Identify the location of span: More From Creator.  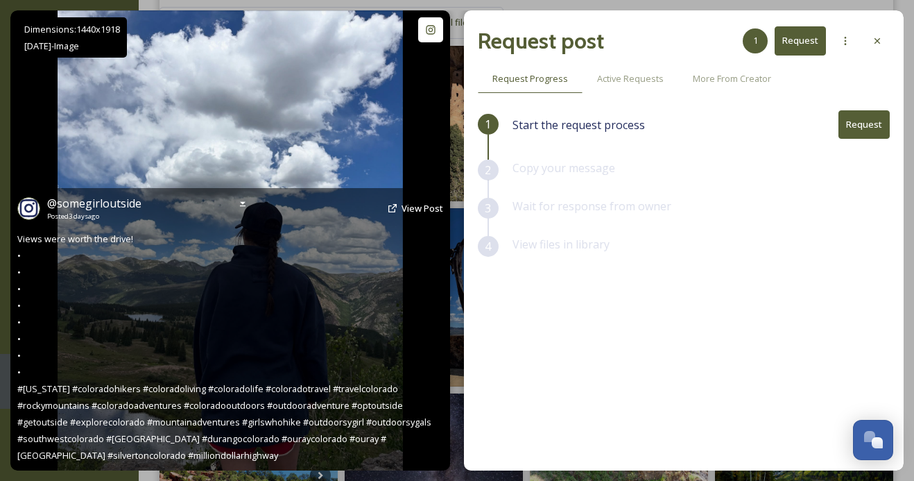
(732, 78).